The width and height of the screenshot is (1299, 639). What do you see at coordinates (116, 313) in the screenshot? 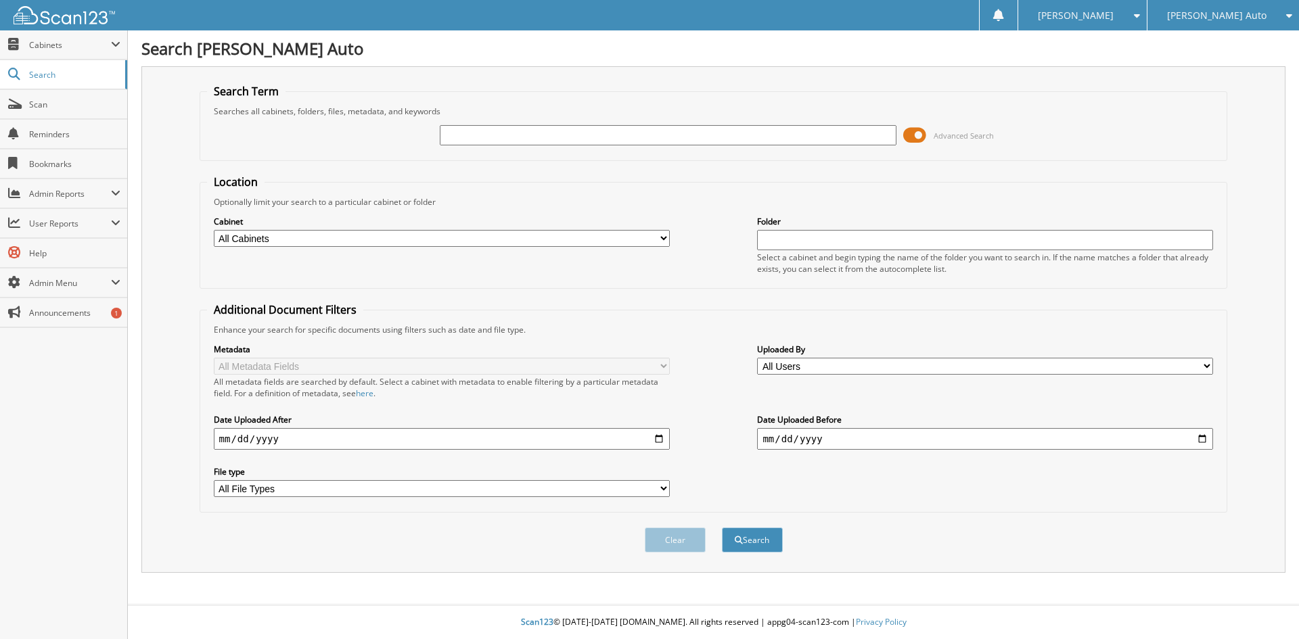
I see `div: 1` at bounding box center [116, 313].